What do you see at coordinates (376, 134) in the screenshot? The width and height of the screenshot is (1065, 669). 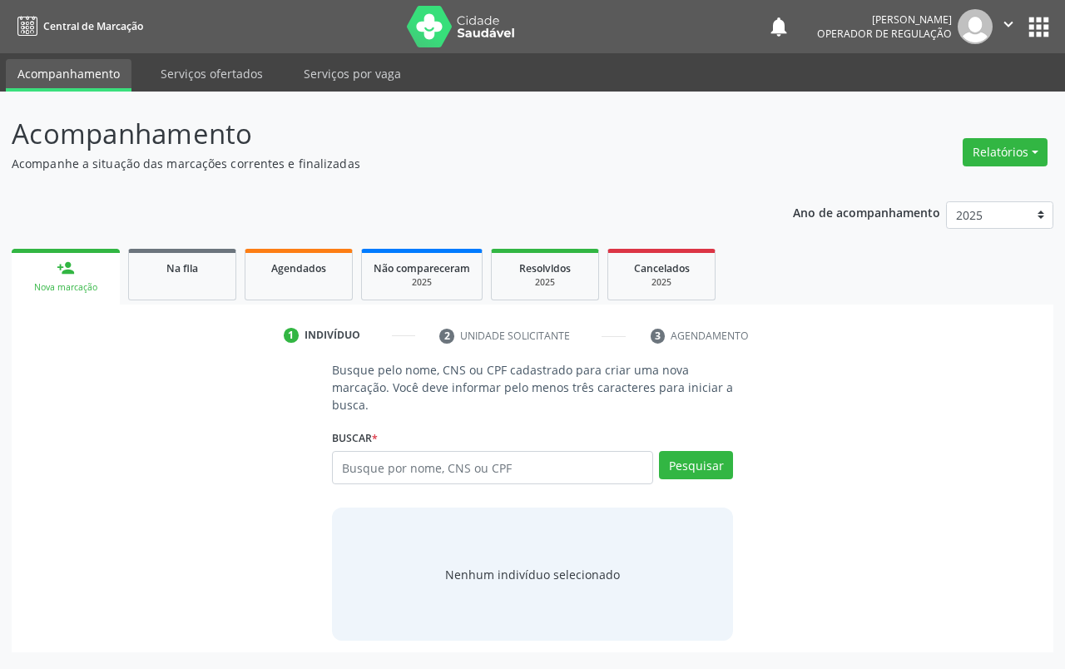 I see `p: Acompanhamento` at bounding box center [376, 134].